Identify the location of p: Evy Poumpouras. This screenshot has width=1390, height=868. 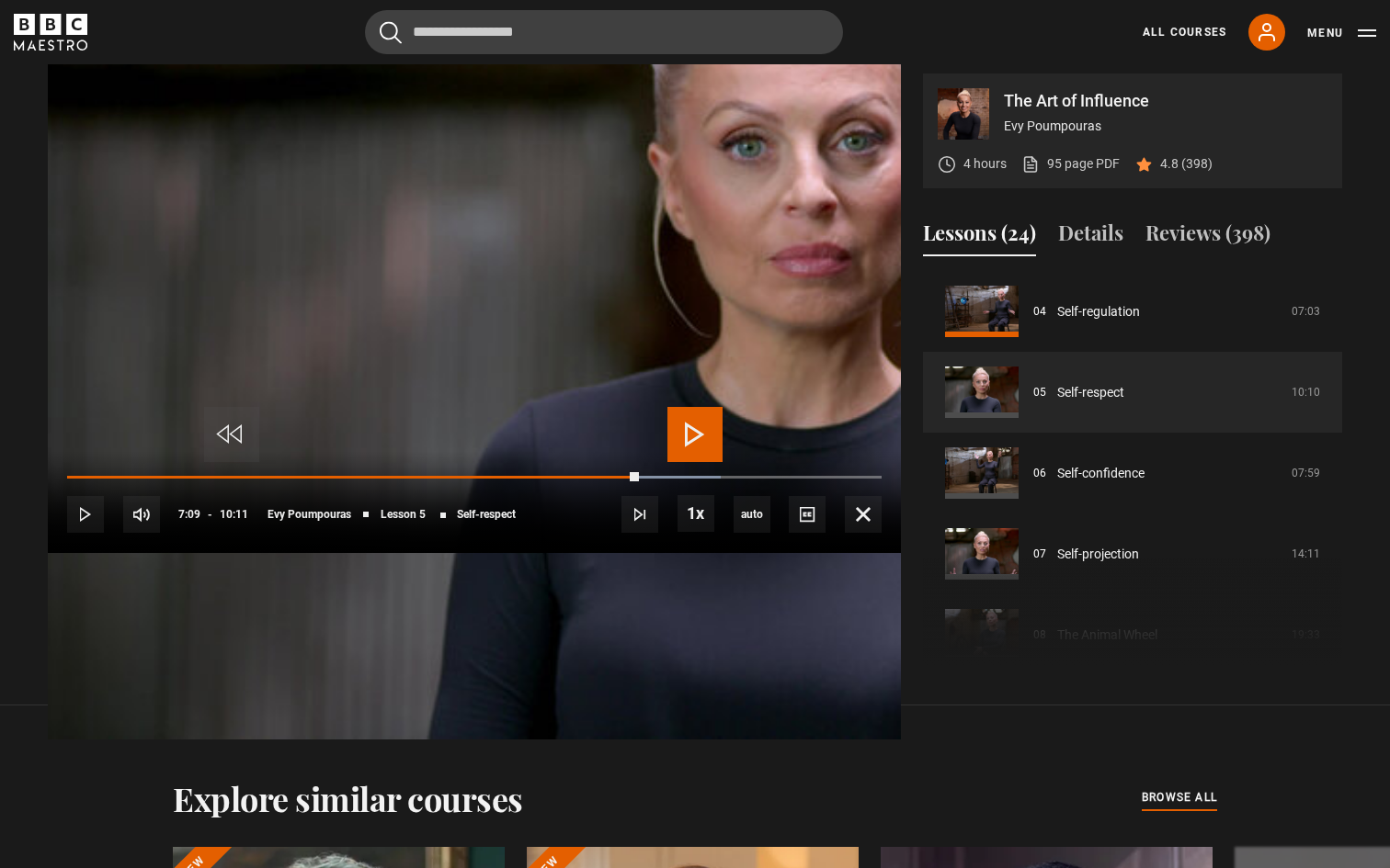
(1166, 126).